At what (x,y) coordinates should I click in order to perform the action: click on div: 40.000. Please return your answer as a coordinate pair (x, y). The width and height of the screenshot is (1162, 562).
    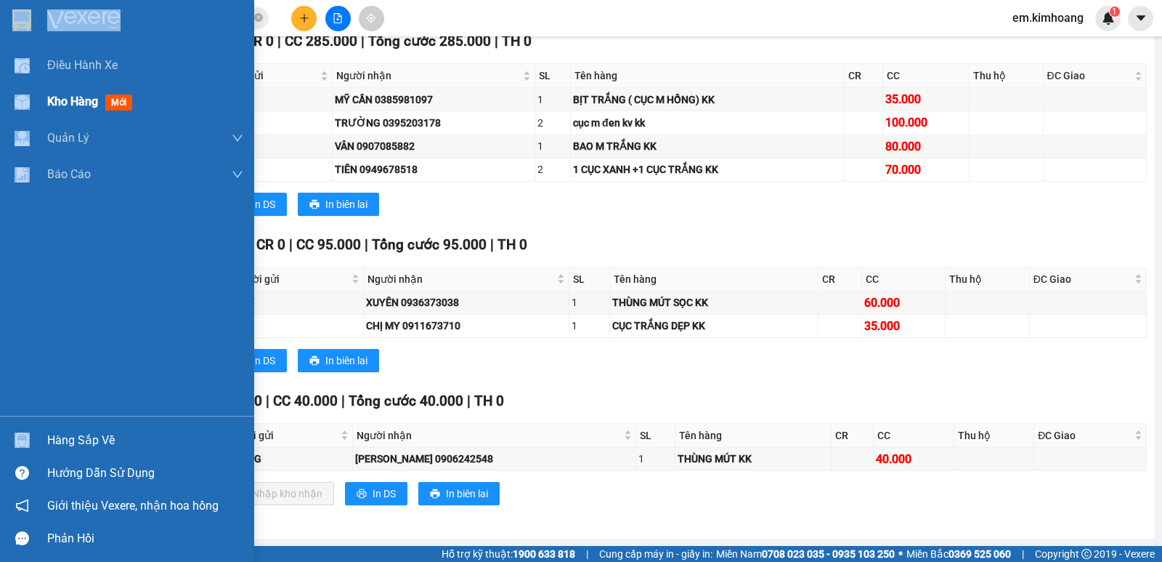
    Looking at the image, I should click on (914, 458).